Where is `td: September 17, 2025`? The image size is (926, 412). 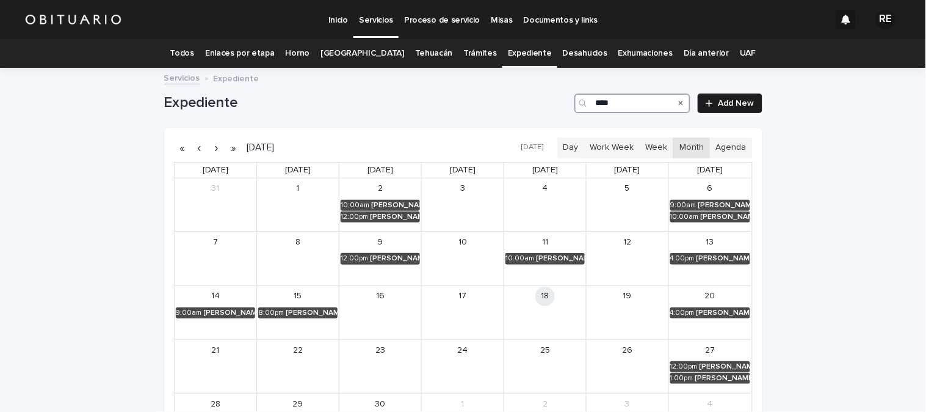 td: September 17, 2025 is located at coordinates (463, 312).